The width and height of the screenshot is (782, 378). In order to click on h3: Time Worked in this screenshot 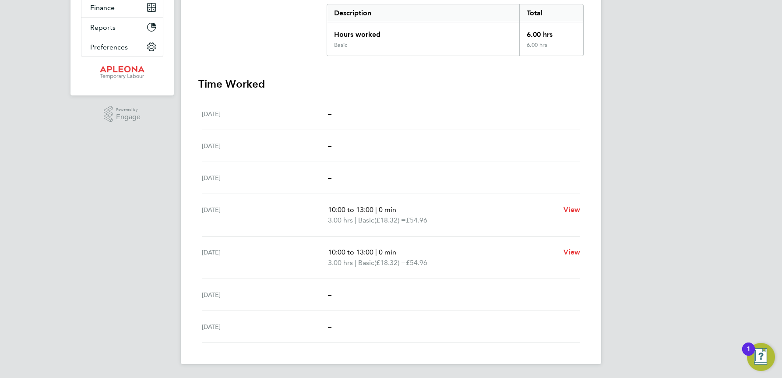, I will do `click(391, 84)`.